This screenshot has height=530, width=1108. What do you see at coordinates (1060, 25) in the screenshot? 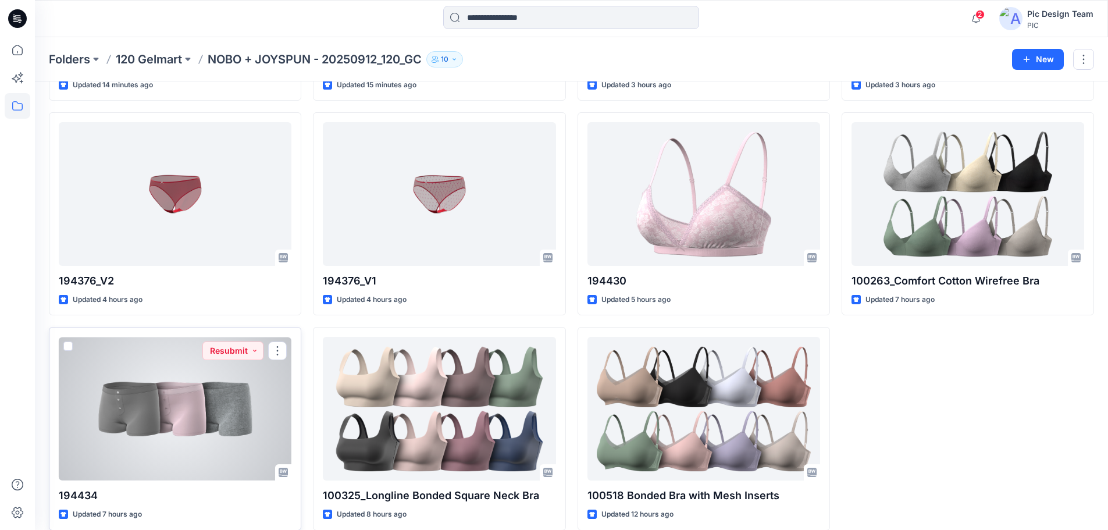
I see `div: PIC` at bounding box center [1060, 25].